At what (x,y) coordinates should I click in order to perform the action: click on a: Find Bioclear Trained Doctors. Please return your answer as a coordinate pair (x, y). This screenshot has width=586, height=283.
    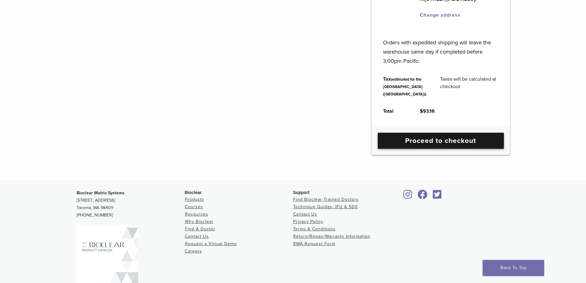
    Looking at the image, I should click on (326, 199).